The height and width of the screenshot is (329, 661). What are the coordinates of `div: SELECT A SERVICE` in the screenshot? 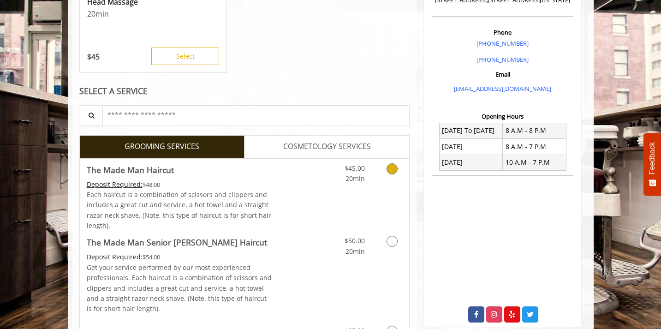 It's located at (244, 91).